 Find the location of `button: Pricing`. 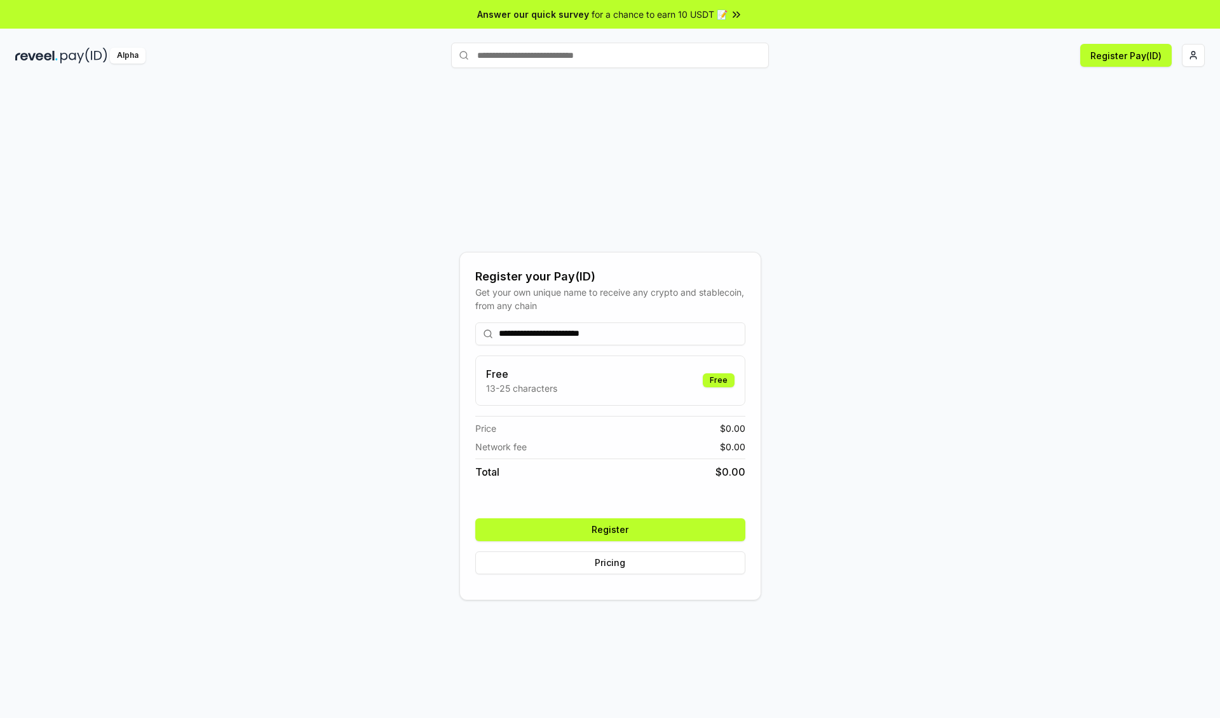

button: Pricing is located at coordinates (610, 563).